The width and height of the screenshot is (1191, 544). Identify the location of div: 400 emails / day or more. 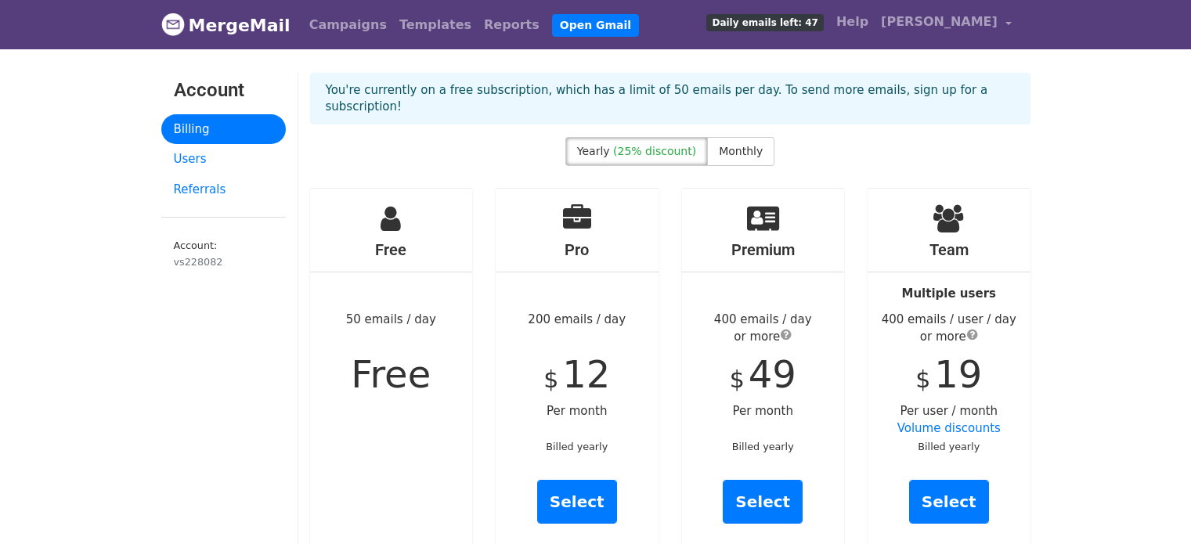
(763, 328).